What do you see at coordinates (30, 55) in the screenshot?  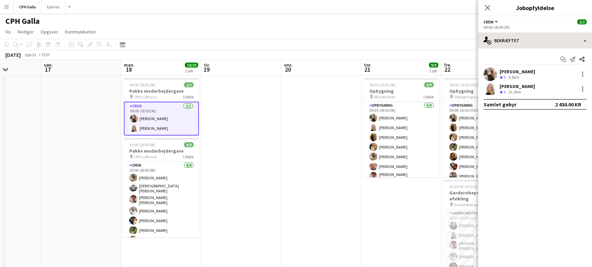 I see `span: Uge 33` at bounding box center [30, 55].